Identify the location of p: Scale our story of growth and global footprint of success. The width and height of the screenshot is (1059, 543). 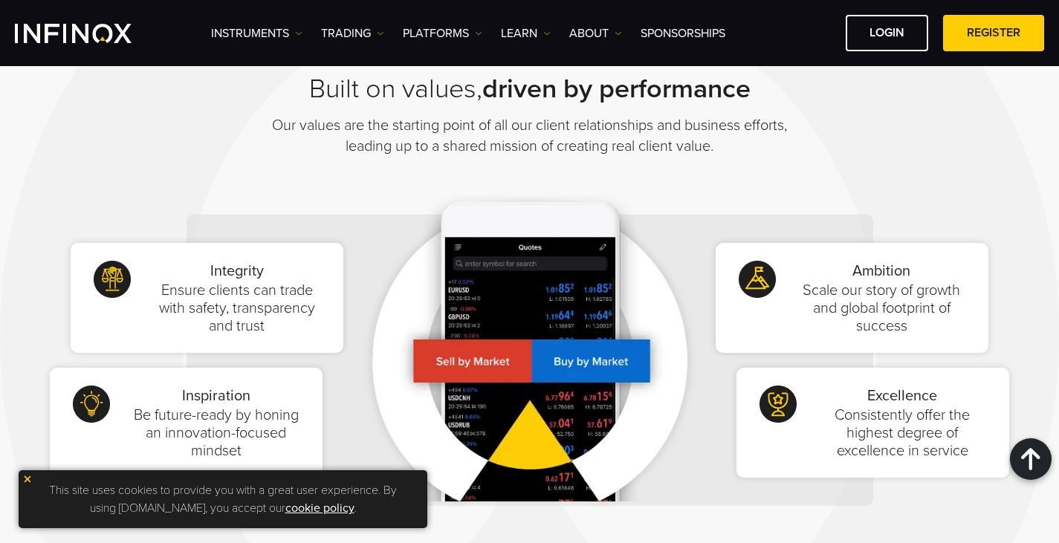
(881, 308).